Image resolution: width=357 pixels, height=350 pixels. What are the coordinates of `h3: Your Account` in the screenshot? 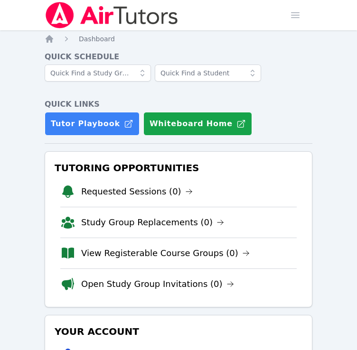 It's located at (178, 332).